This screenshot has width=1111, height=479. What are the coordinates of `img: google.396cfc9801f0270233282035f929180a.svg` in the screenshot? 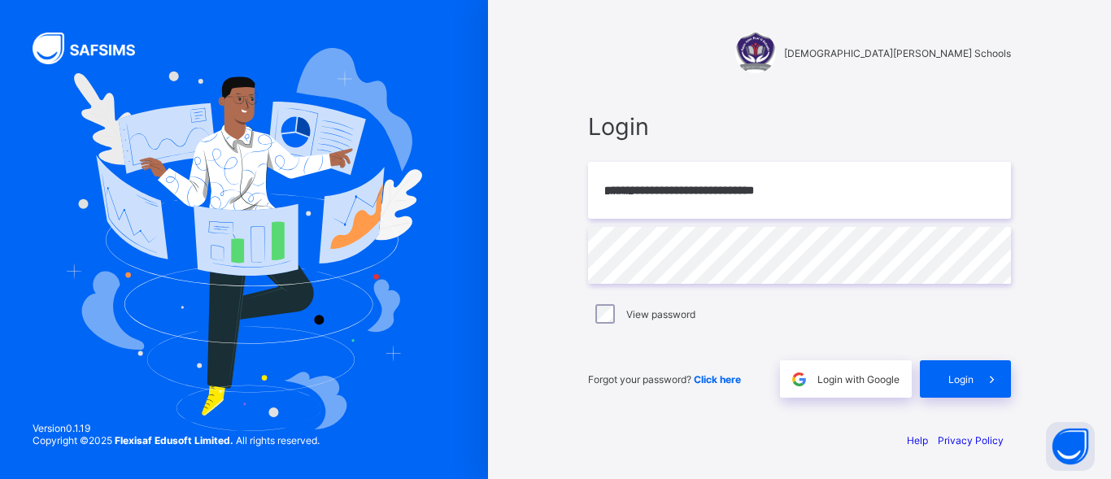 It's located at (799, 379).